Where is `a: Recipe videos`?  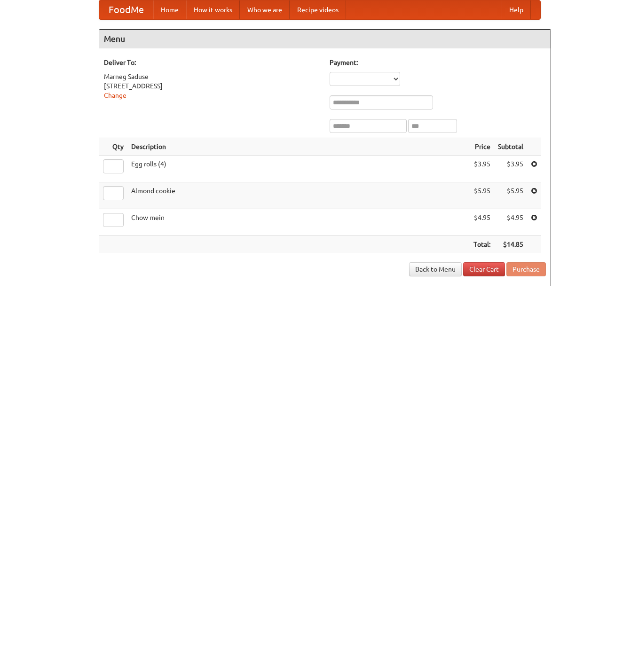
a: Recipe videos is located at coordinates (318, 10).